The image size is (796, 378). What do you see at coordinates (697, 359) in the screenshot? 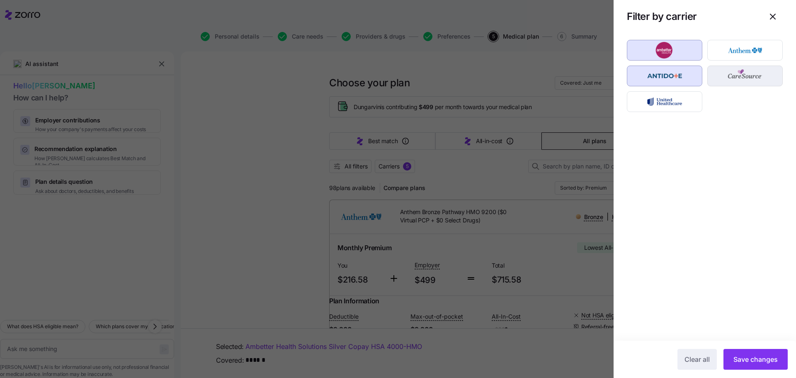
I see `span: Clear all` at bounding box center [697, 359].